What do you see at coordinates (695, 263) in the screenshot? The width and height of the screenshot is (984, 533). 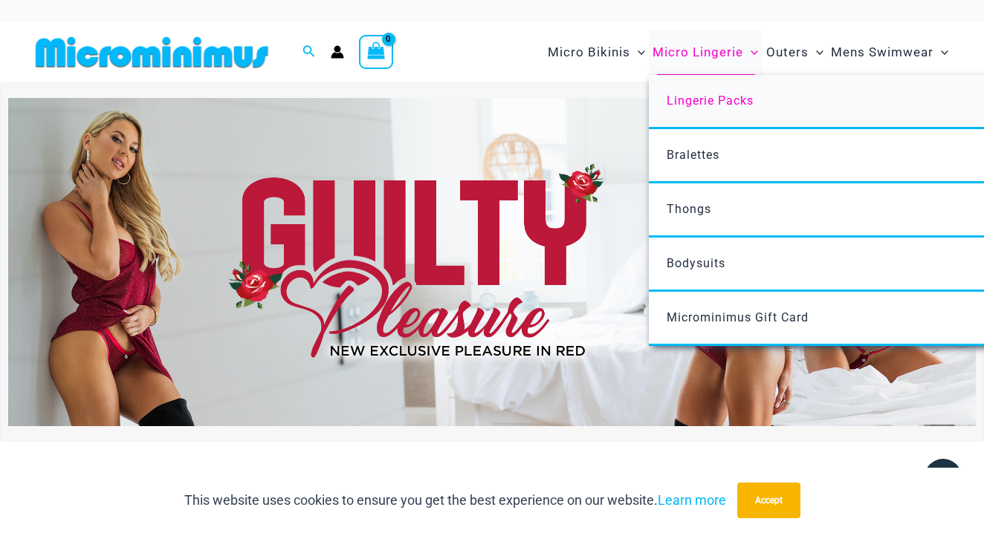 I see `span: Bodysuits` at bounding box center [695, 263].